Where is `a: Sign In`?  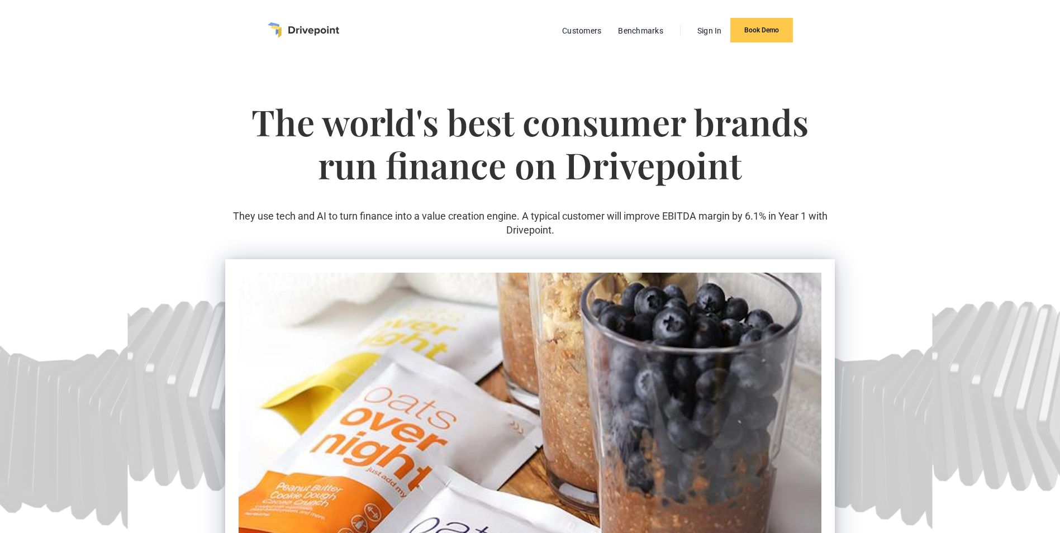
a: Sign In is located at coordinates (710, 31).